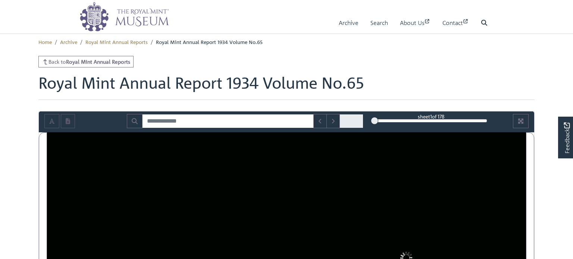  Describe the element at coordinates (209, 42) in the screenshot. I see `span: Royal Mint Annual Report 1934 Volume No.65` at that location.